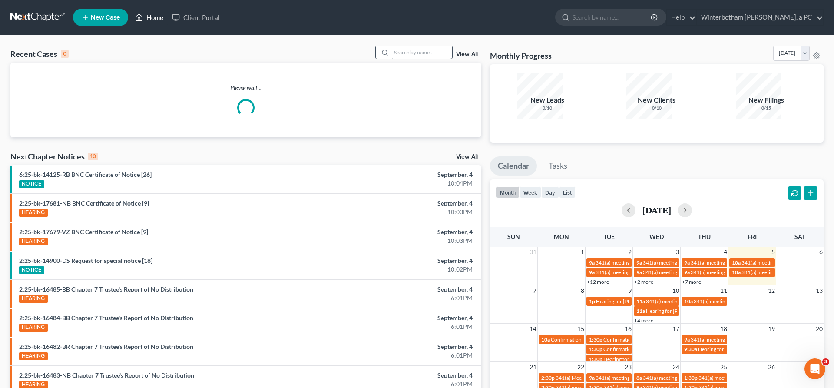 This screenshot has height=388, width=834. I want to click on span: 9:30a, so click(691, 349).